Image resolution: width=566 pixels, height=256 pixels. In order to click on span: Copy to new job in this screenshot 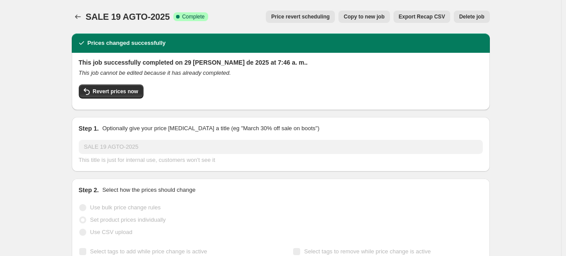, I will do `click(364, 17)`.